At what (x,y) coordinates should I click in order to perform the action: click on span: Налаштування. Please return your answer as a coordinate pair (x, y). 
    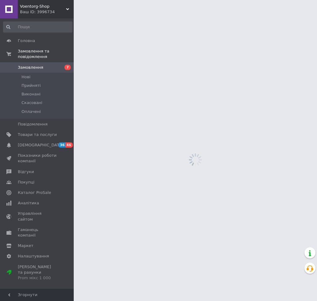
    Looking at the image, I should click on (33, 257).